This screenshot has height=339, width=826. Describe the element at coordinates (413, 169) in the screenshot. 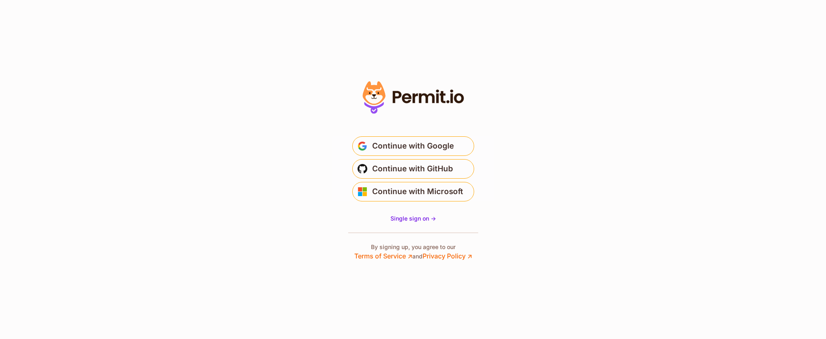

I see `span: Continue with GitHub` at that location.